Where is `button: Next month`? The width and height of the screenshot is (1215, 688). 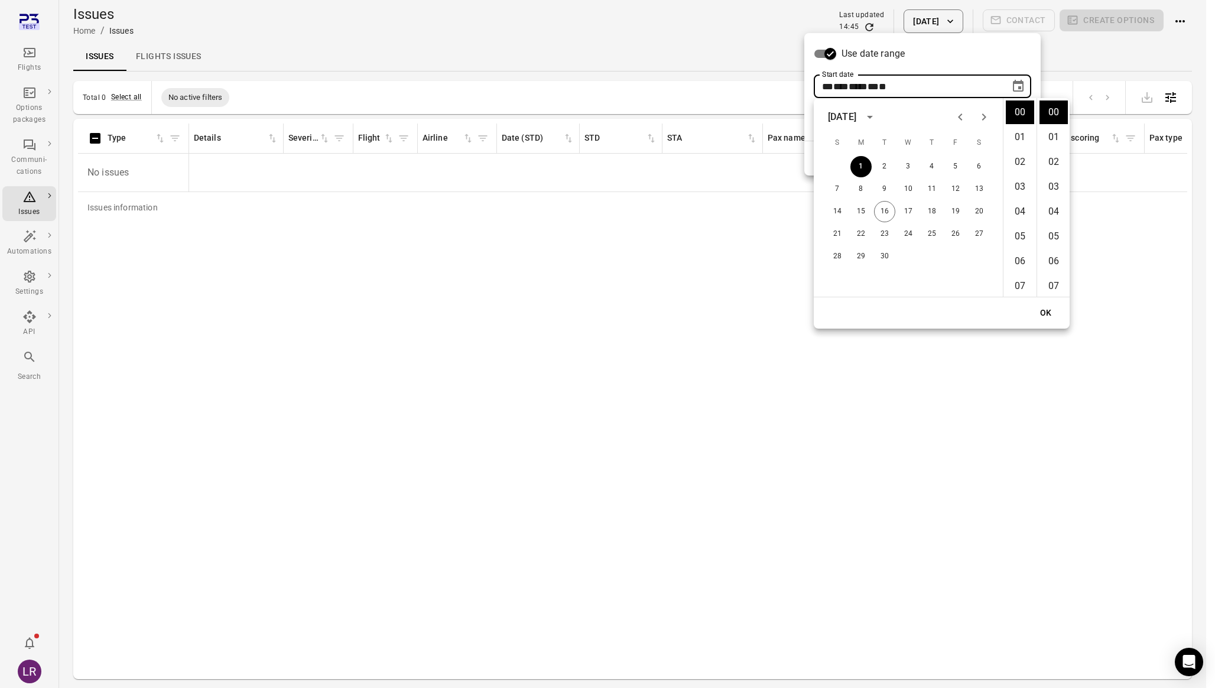
button: Next month is located at coordinates (984, 117).